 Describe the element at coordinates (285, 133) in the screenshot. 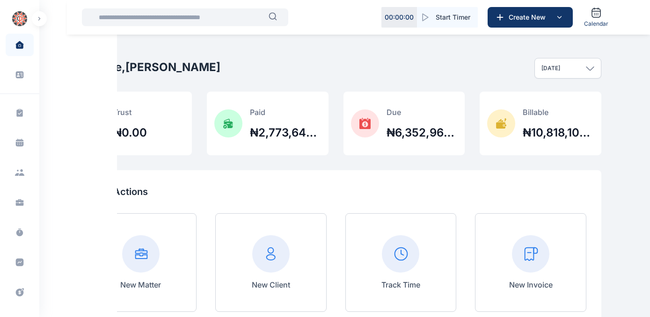

I see `h2: ₦2,773,645,070.19` at that location.